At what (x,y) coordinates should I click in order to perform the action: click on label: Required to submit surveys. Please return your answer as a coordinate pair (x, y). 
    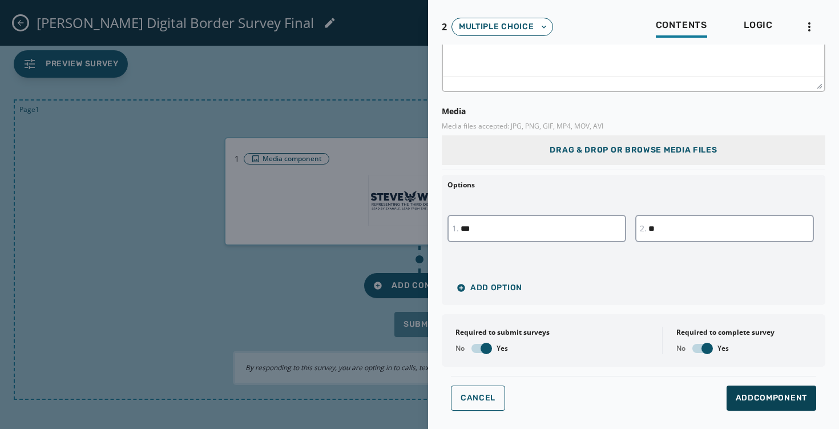
    Looking at the image, I should click on (502, 332).